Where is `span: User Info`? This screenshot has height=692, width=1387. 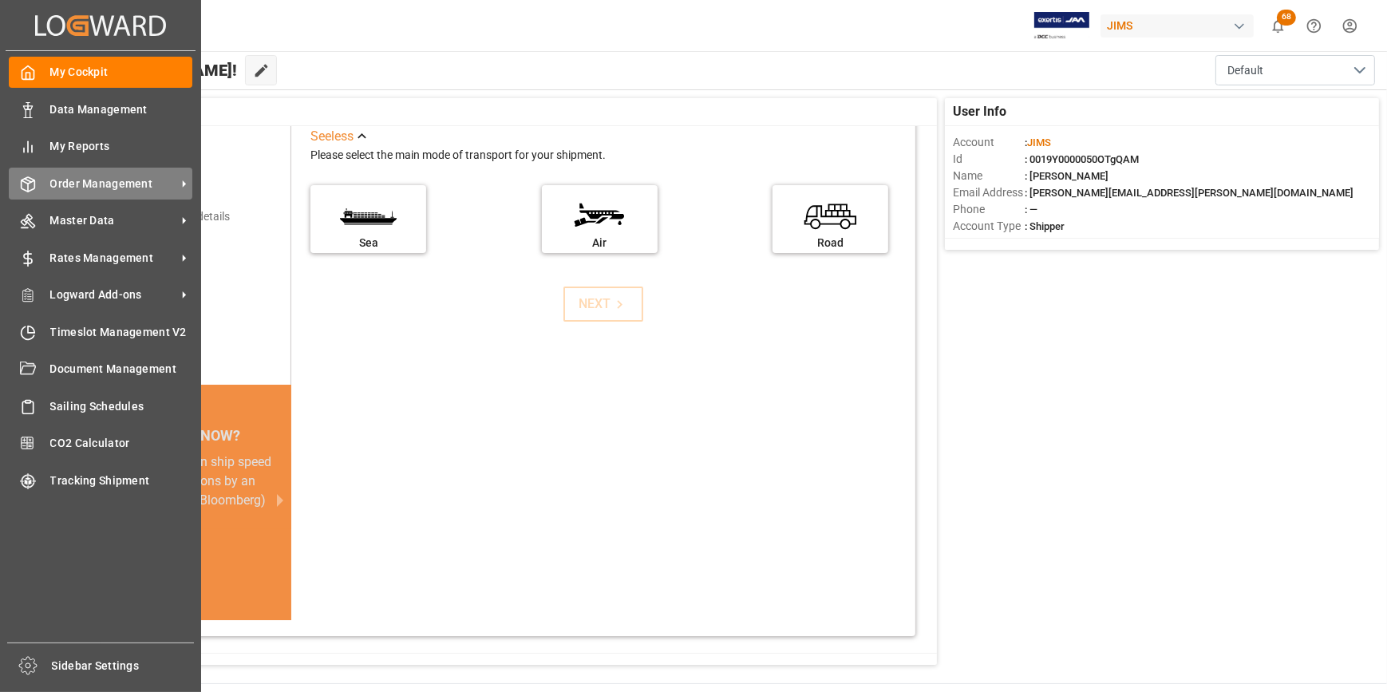 span: User Info is located at coordinates (979, 112).